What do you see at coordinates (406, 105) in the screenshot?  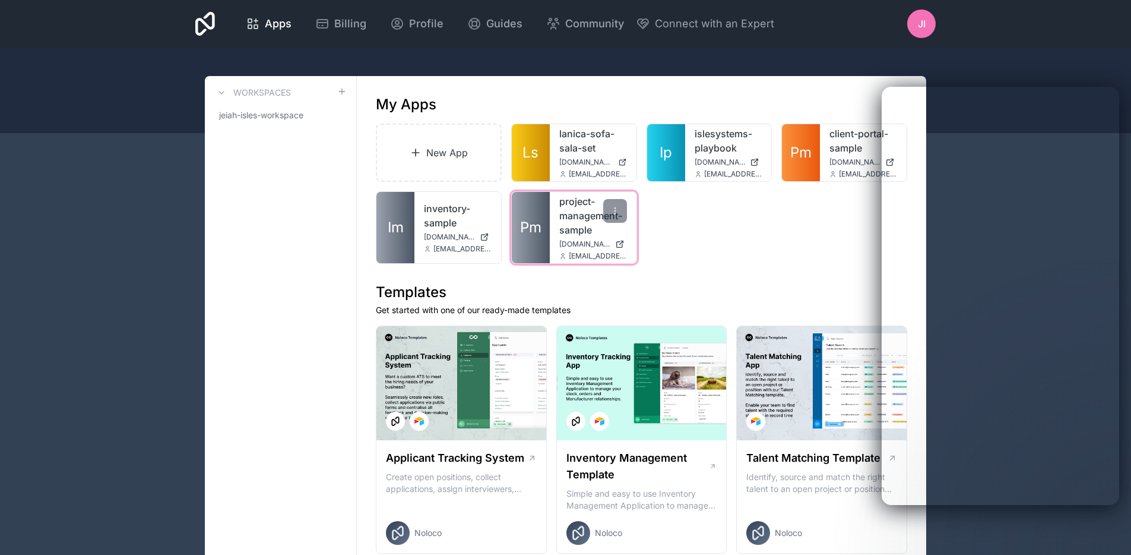 I see `h1: My Apps` at bounding box center [406, 105].